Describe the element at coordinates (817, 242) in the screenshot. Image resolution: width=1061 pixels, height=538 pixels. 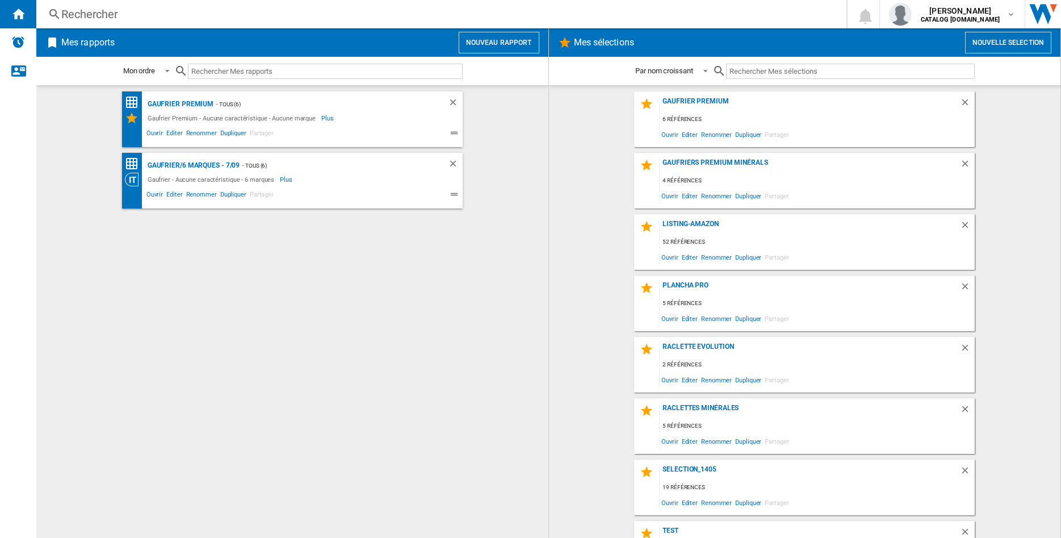
I see `div: 52 références` at that location.